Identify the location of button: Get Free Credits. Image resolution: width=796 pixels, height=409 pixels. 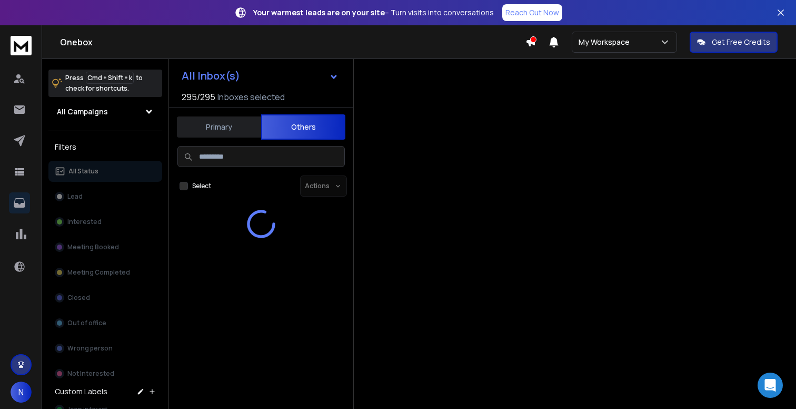
(734, 42).